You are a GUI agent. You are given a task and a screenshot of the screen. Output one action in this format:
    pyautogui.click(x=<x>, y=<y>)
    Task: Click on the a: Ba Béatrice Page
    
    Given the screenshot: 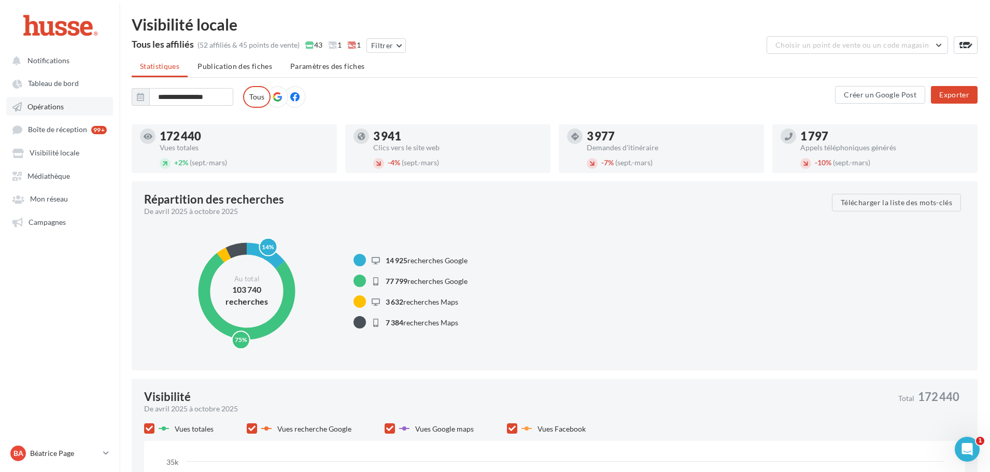 What is the action you would take?
    pyautogui.click(x=60, y=454)
    